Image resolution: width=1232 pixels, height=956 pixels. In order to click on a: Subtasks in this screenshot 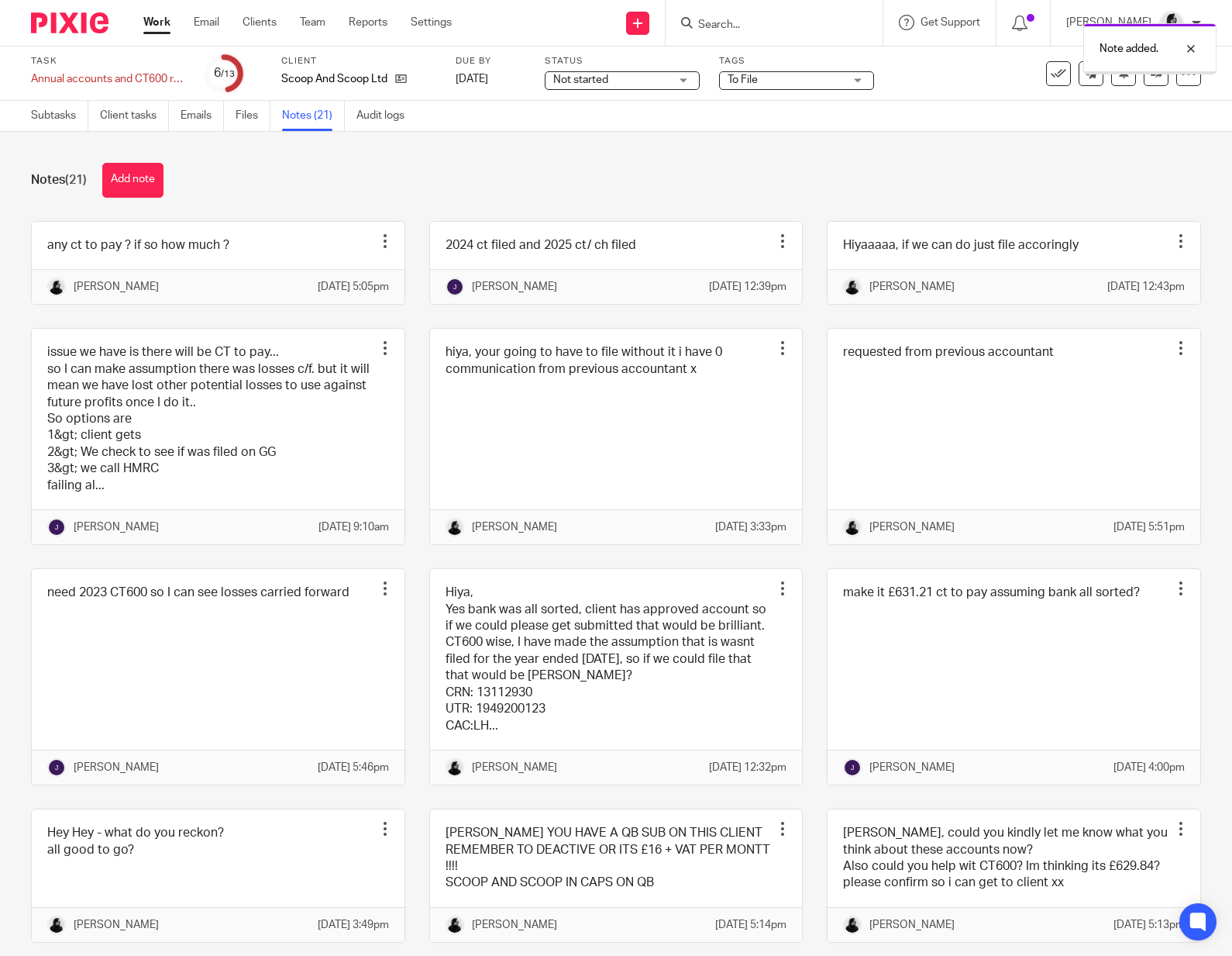, I will do `click(60, 115)`.